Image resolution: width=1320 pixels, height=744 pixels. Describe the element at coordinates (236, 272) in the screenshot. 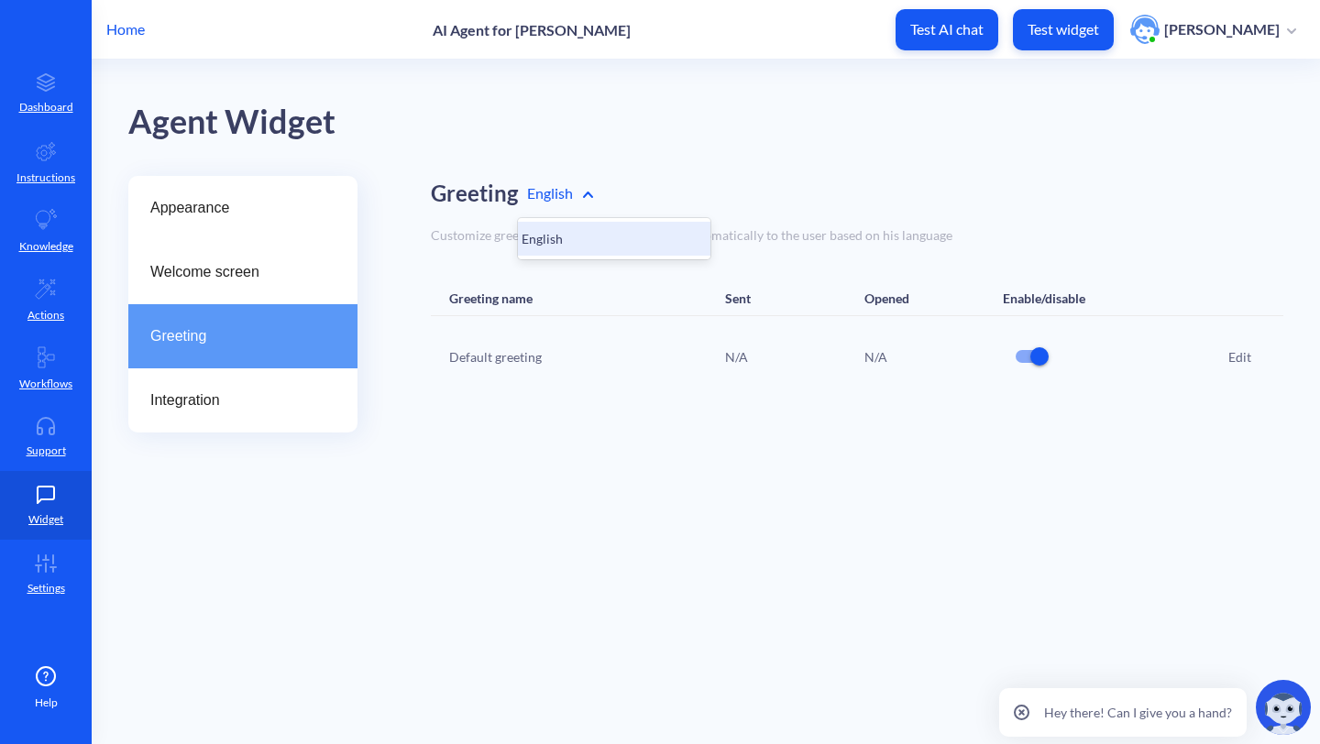

I see `span: Welcome screen` at that location.